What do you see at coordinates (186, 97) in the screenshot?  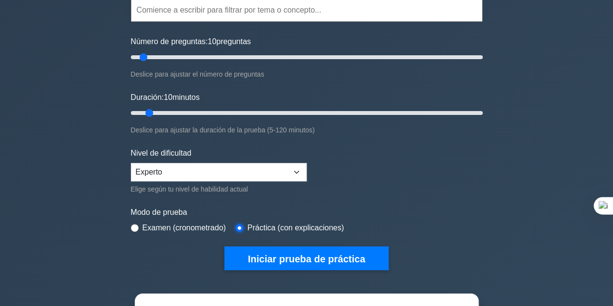 I see `font: minutos` at bounding box center [186, 97].